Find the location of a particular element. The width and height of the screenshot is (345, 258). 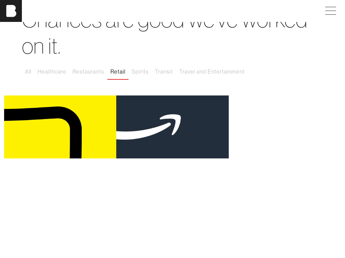

h1: Chances are good we’ve worked on it. is located at coordinates (172, 33).